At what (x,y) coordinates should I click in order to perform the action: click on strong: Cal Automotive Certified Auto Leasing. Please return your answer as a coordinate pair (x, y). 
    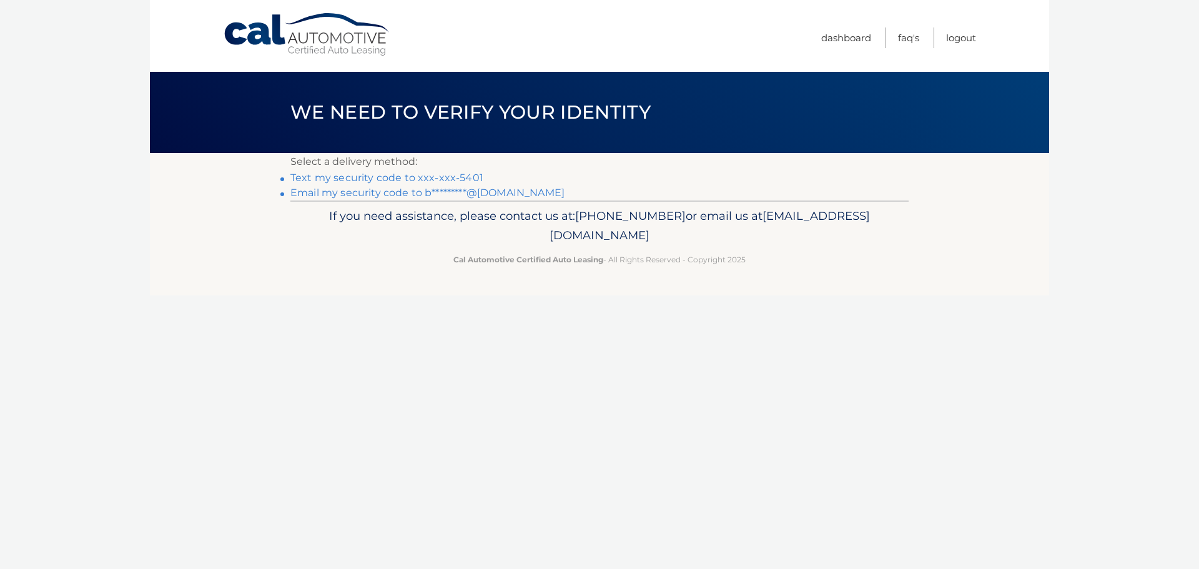
    Looking at the image, I should click on (528, 259).